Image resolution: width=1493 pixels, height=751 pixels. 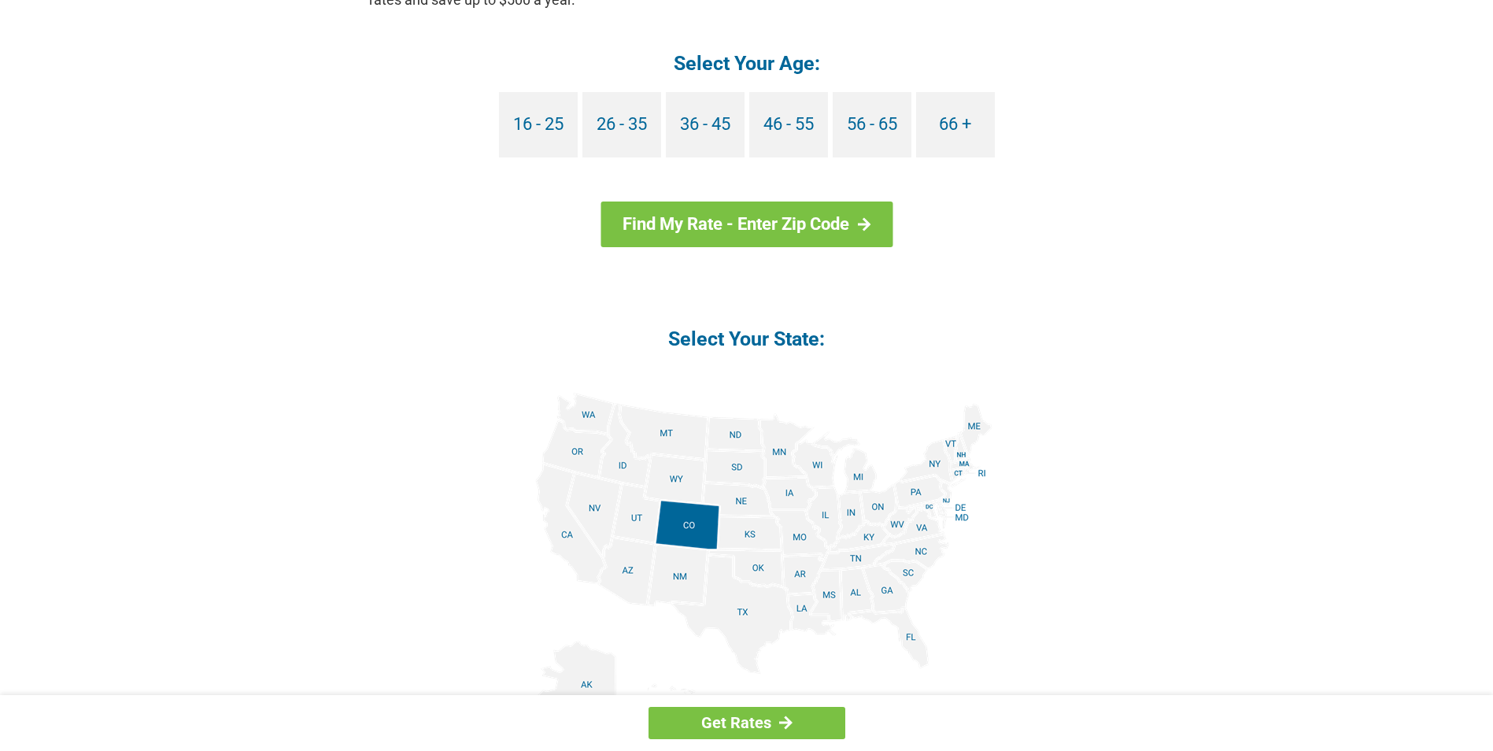 What do you see at coordinates (747, 338) in the screenshot?
I see `h4: Select Your State:` at bounding box center [747, 338].